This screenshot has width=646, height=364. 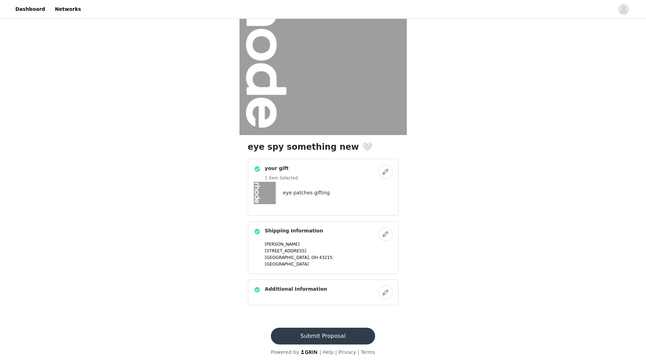 I want to click on a: Privacy, so click(x=347, y=352).